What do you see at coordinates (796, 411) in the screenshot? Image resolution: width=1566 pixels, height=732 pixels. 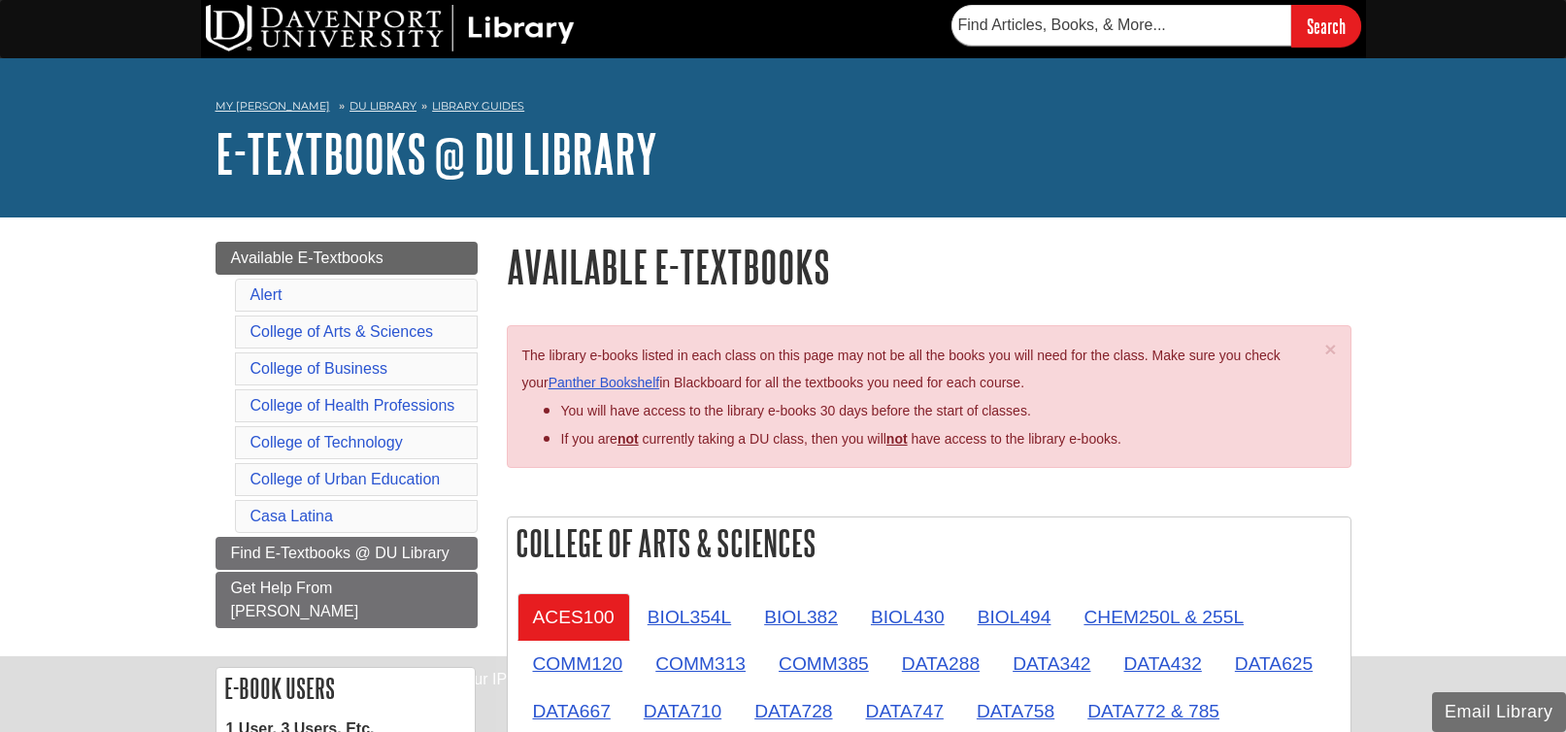 I see `span: You will have access to the library e-books 30 days before the start of classes.` at bounding box center [796, 411].